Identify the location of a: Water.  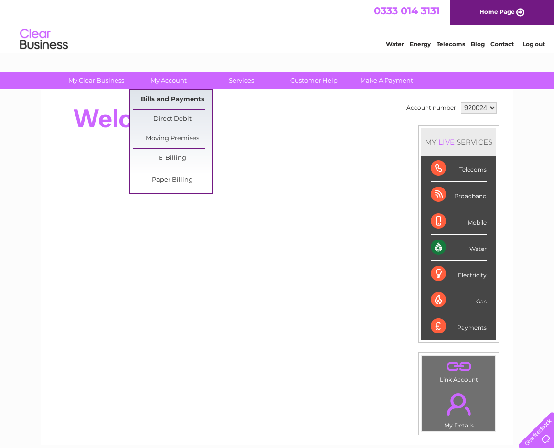
(395, 44).